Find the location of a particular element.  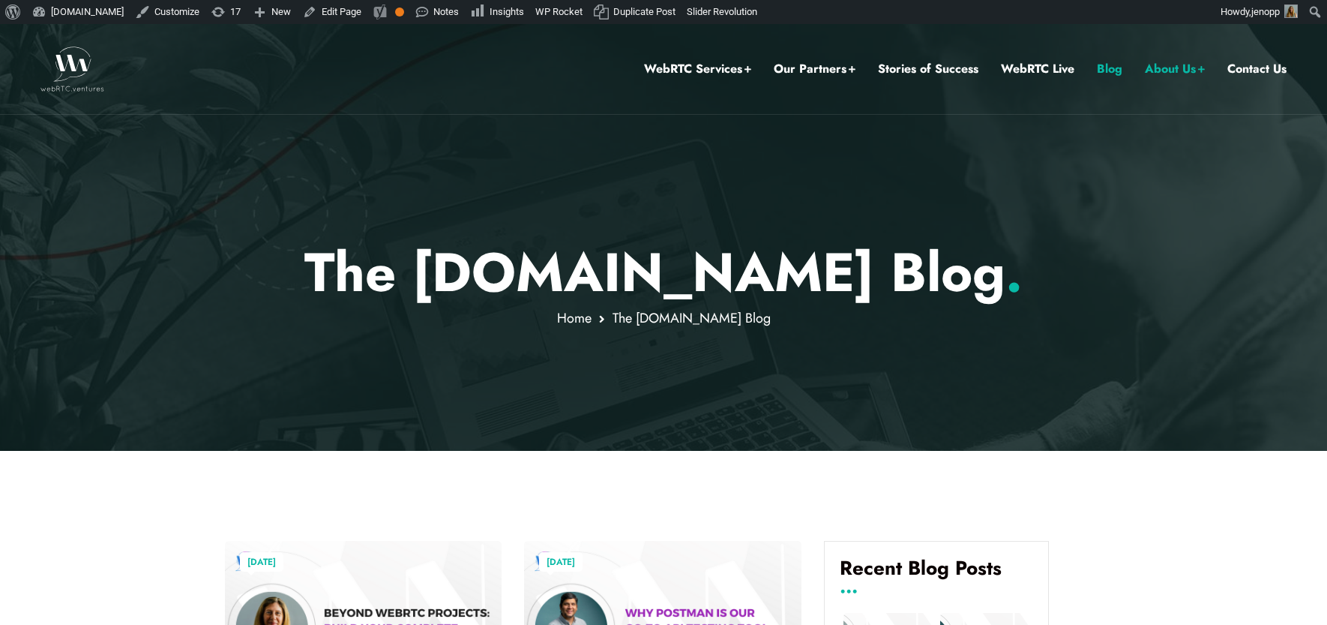

div: OK is located at coordinates (400, 12).